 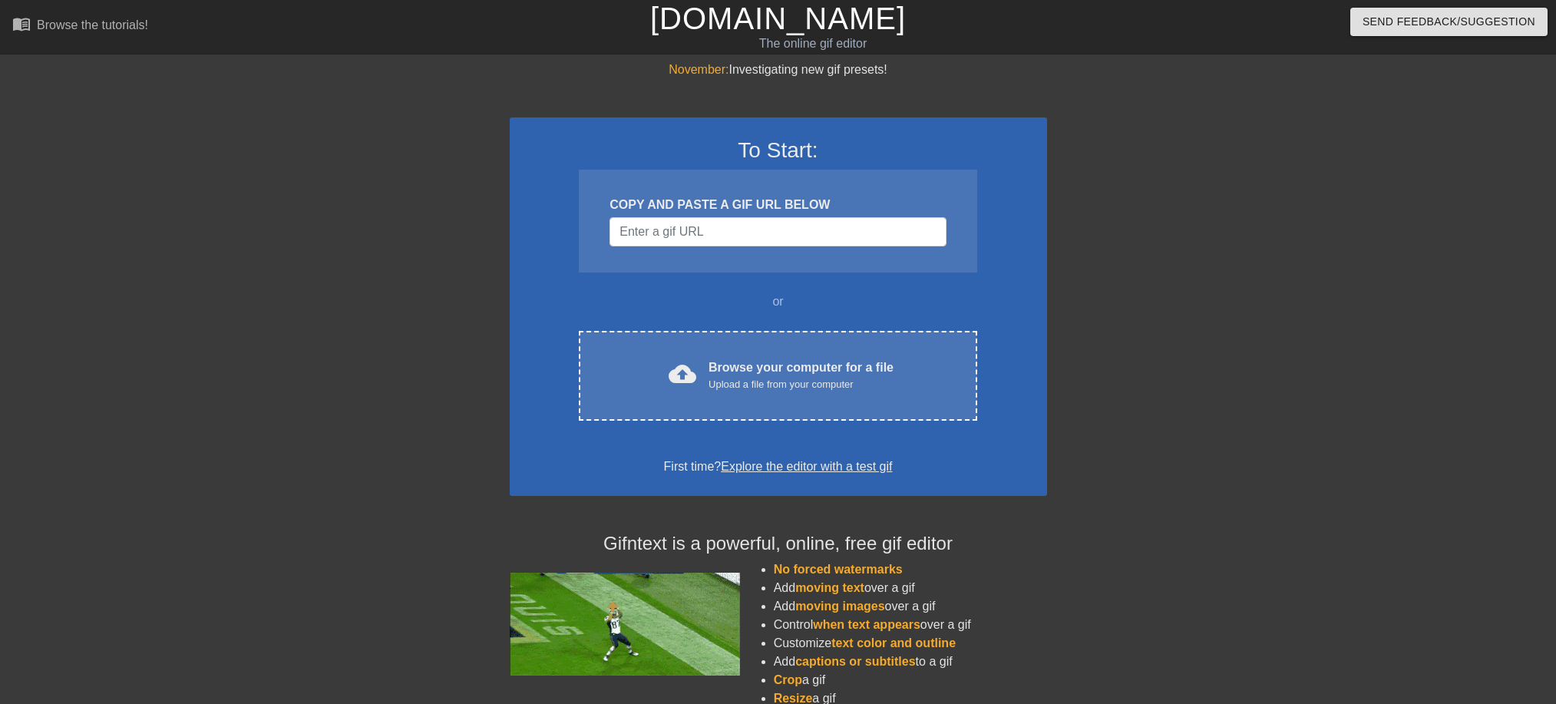 What do you see at coordinates (778, 302) in the screenshot?
I see `div: or` at bounding box center [778, 302].